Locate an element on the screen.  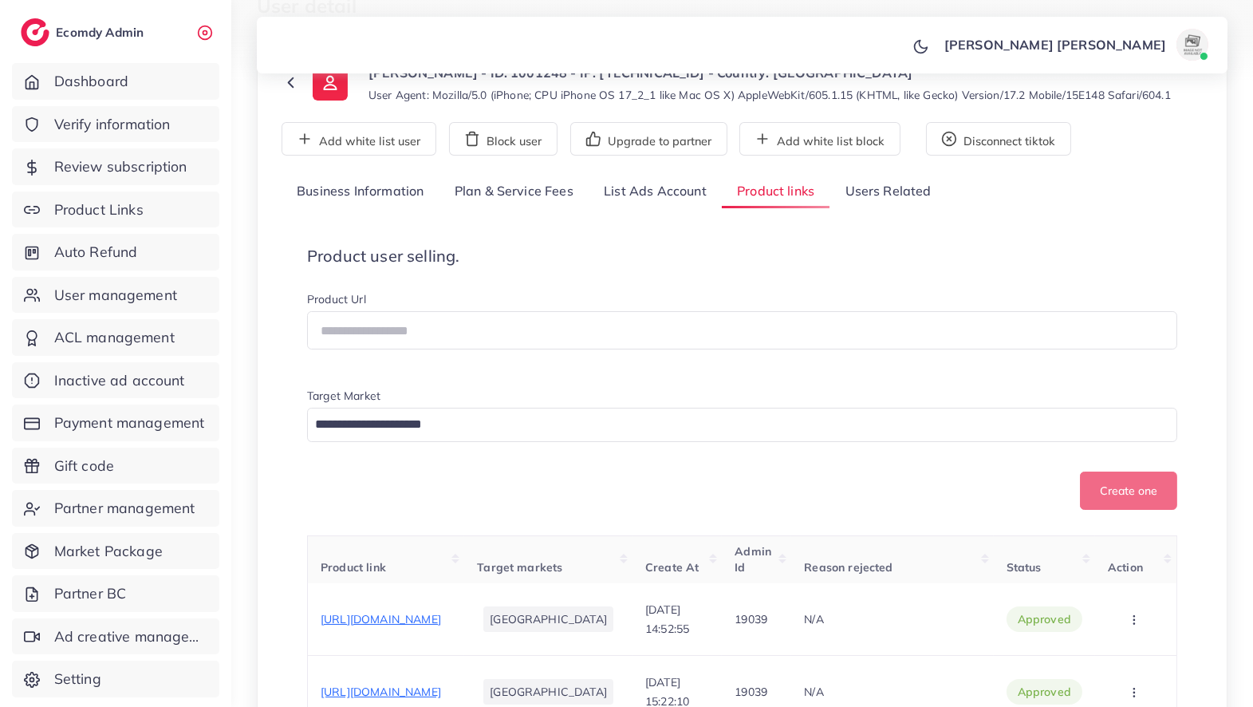
span: Status is located at coordinates (1024, 567).